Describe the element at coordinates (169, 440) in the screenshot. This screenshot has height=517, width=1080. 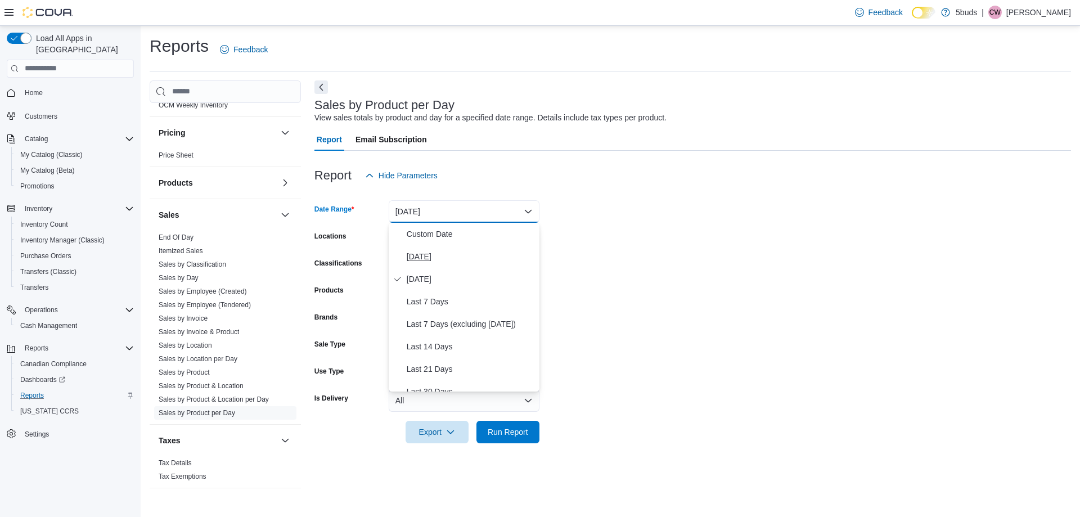
I see `h3: Taxes` at that location.